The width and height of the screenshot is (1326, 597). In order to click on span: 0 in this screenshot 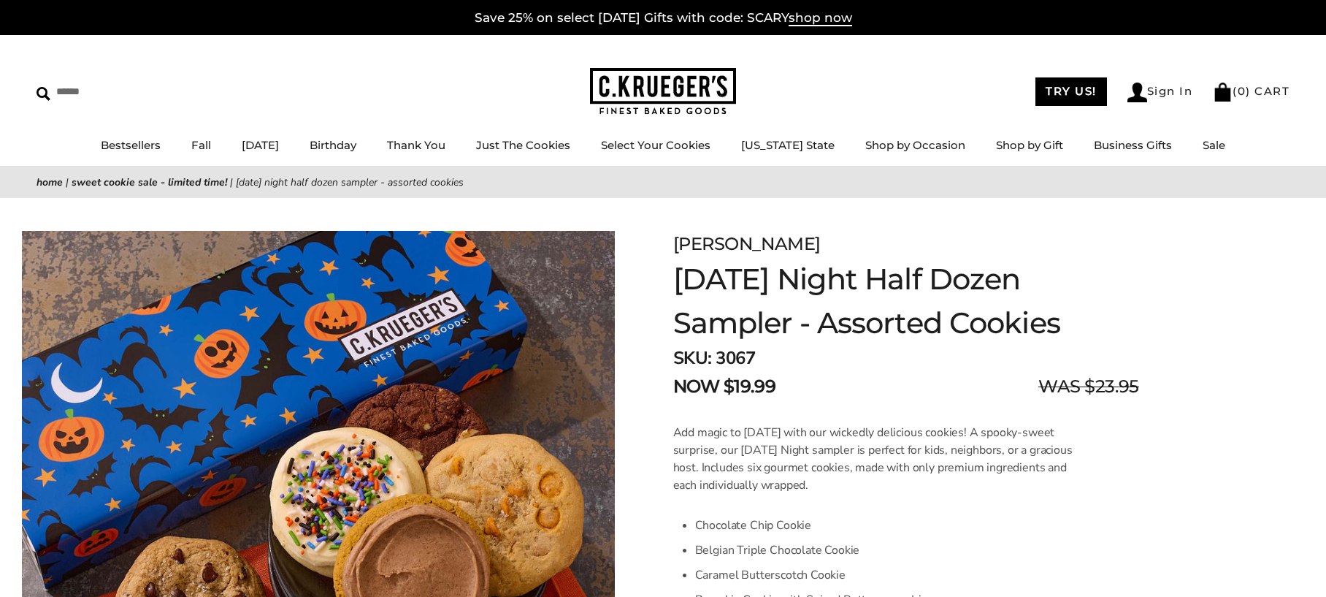, I will do `click(1242, 91)`.